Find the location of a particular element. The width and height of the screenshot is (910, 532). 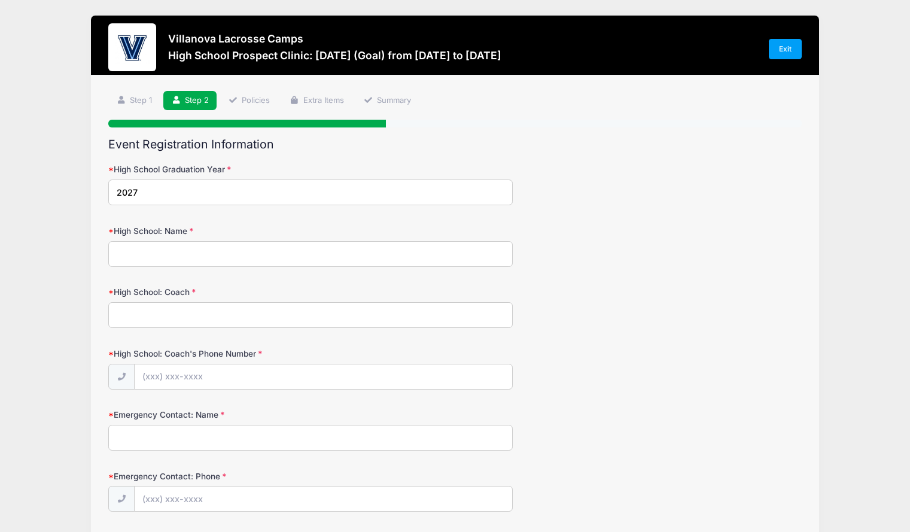

h2: Event Registration Information is located at coordinates (455, 144).